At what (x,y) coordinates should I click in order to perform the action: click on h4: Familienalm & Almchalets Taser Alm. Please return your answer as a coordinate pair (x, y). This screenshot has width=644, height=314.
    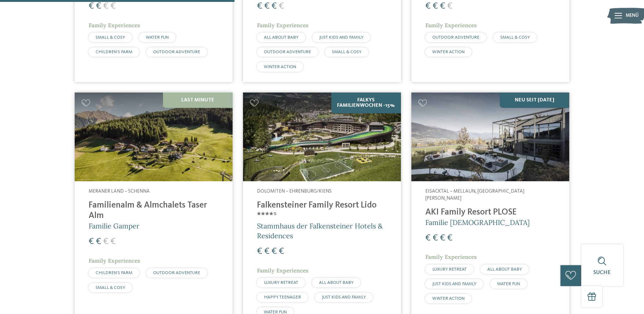
    Looking at the image, I should click on (154, 211).